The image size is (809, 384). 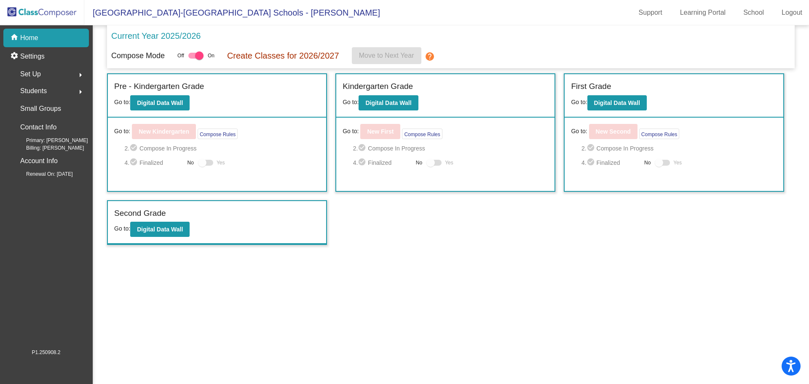 What do you see at coordinates (159, 86) in the screenshot?
I see `label: Pre - Kindergarten Grade` at bounding box center [159, 86].